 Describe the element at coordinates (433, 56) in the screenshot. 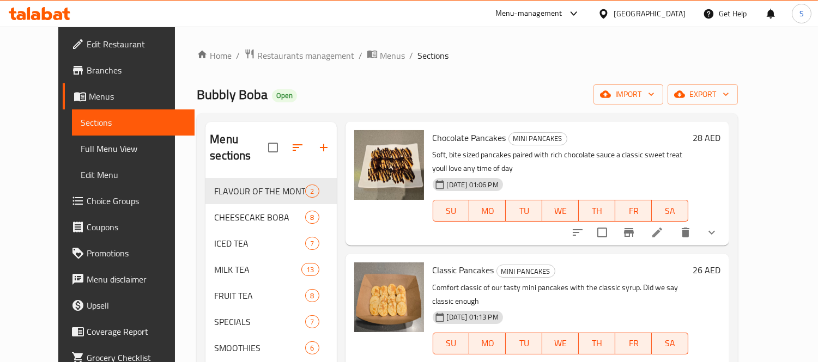

I see `span: Sections` at that location.